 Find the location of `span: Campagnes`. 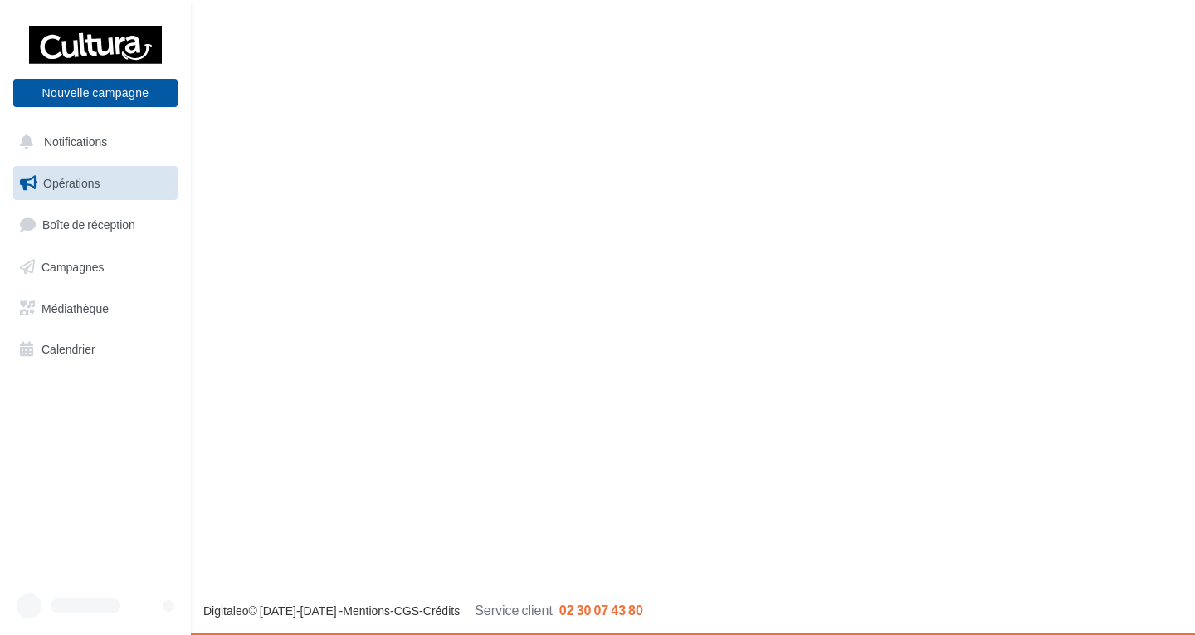

span: Campagnes is located at coordinates (73, 266).